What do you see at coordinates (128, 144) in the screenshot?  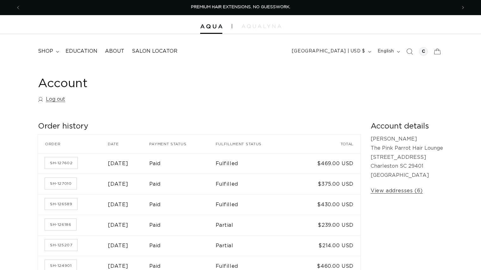 I see `th: Date` at bounding box center [128, 144].